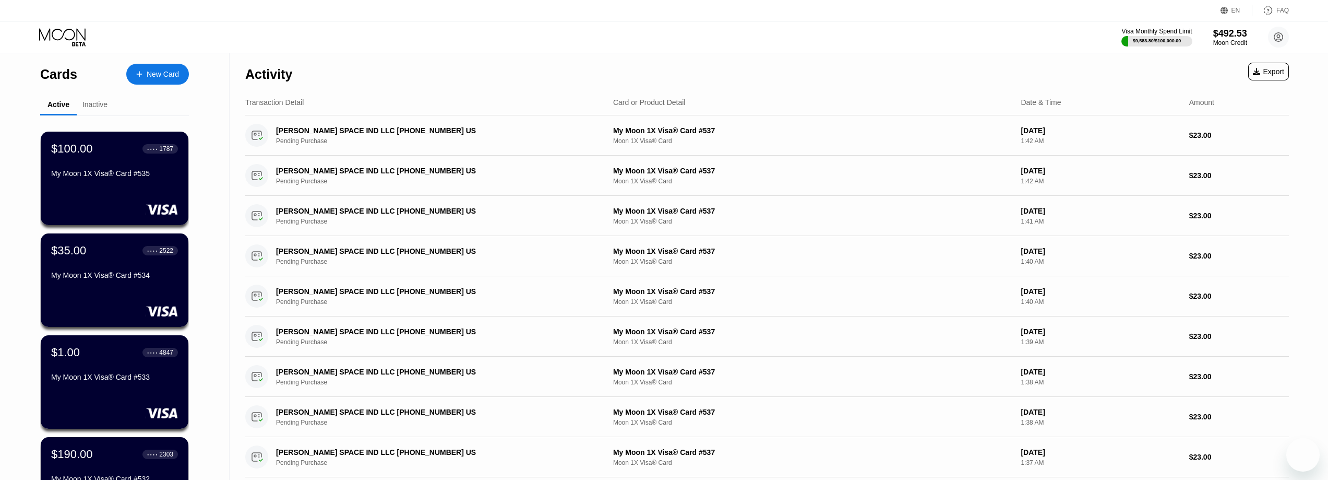  What do you see at coordinates (72, 149) in the screenshot?
I see `div: $100.00` at bounding box center [72, 149].